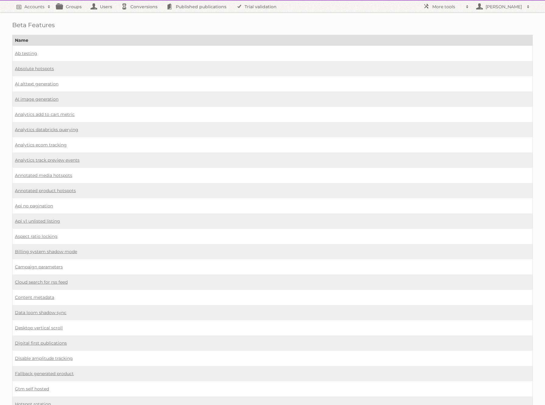 The image size is (545, 405). What do you see at coordinates (46, 251) in the screenshot?
I see `a: Billing system shadow mode` at bounding box center [46, 251].